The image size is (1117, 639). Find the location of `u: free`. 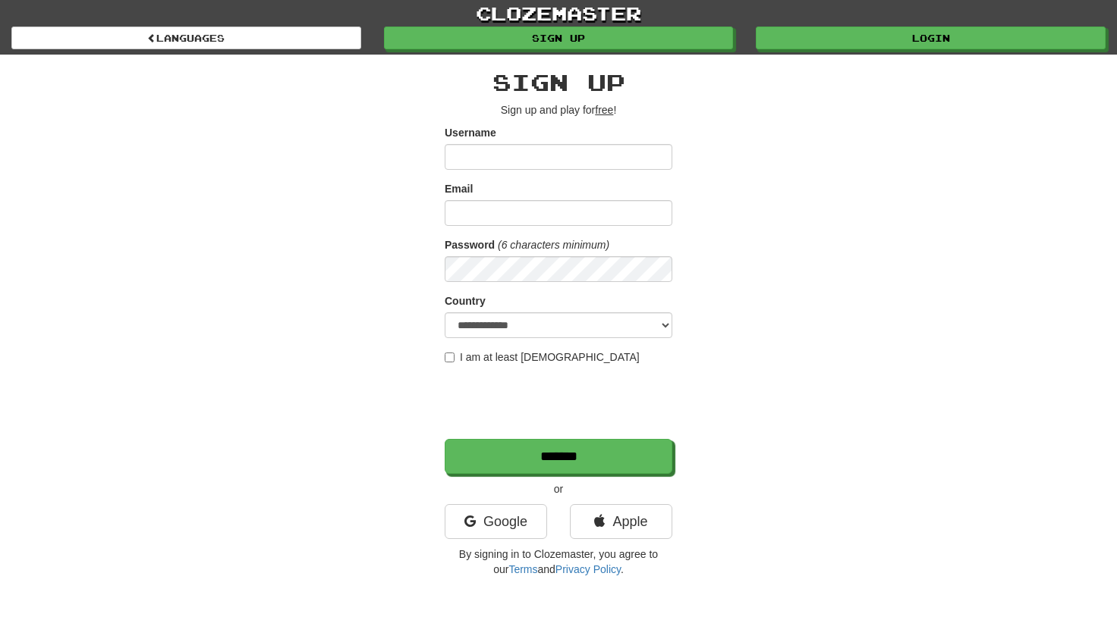

u: free is located at coordinates (604, 110).